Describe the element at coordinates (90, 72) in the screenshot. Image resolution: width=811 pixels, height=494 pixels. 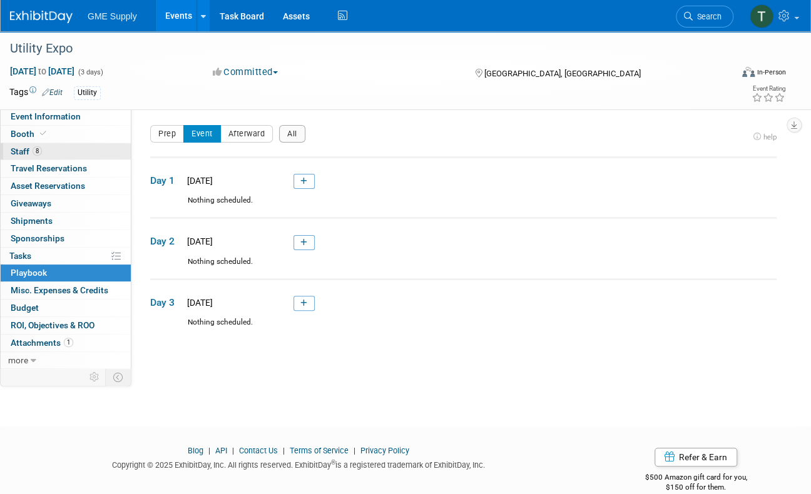
I see `span: (3 days)` at that location.